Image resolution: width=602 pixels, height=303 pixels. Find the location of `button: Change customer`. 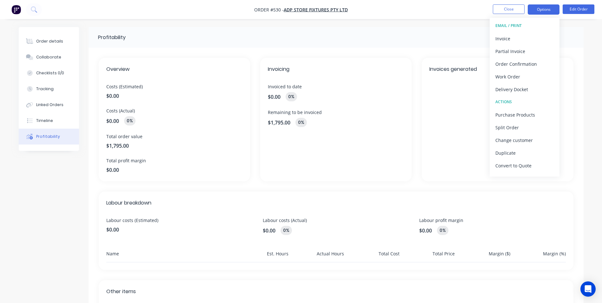

button: Change customer is located at coordinates (525, 140).